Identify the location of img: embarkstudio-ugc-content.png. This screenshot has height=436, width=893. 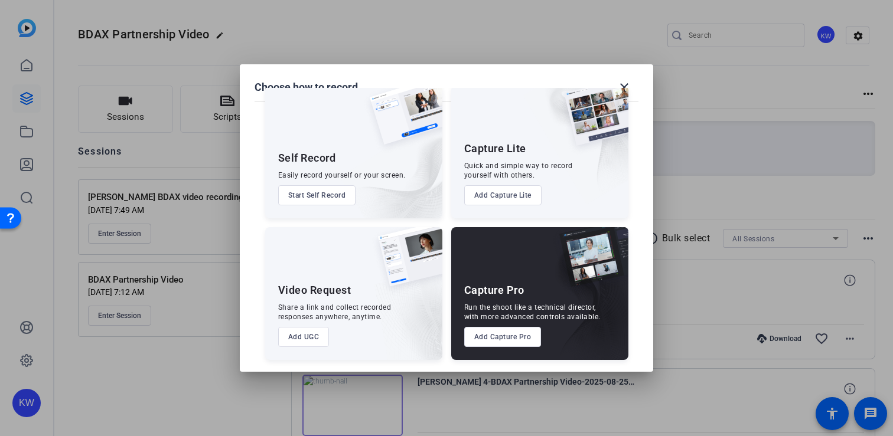
(408, 312).